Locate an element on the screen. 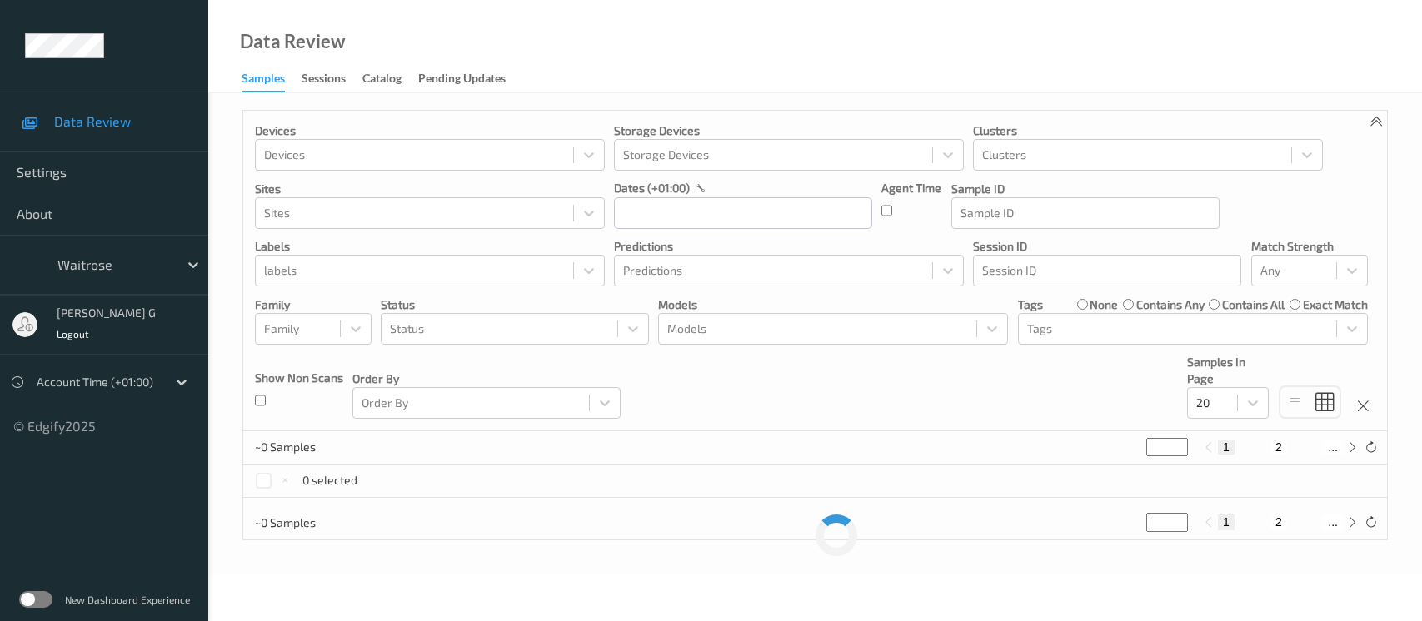 The image size is (1422, 621). p: labels is located at coordinates (430, 246).